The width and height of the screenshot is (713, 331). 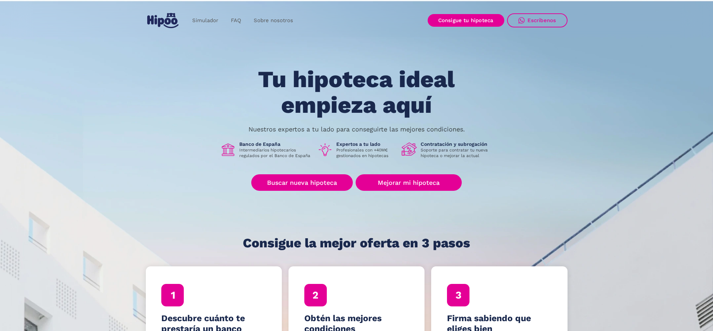 I want to click on p: Soporte para contratar tu nueva hipoteca o mejorar la actual, so click(x=457, y=153).